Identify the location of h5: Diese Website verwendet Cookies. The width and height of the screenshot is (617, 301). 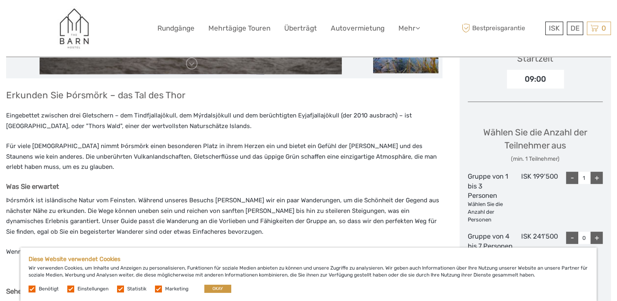
(308, 259).